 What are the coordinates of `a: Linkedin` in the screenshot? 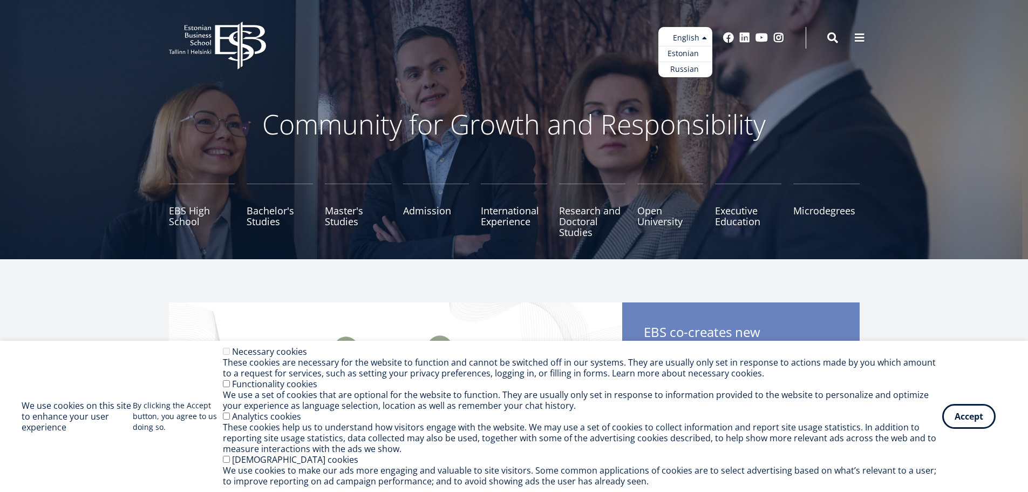 It's located at (745, 38).